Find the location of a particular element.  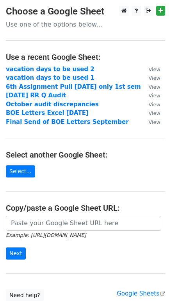

a: October audit discrepancies is located at coordinates (52, 104).